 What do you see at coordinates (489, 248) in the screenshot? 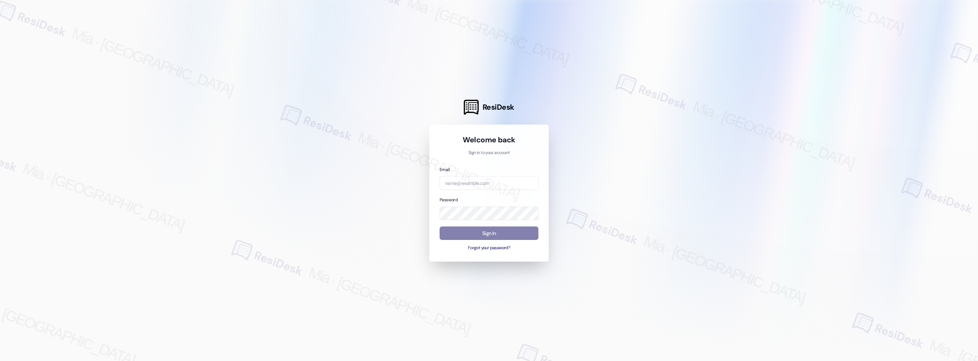
I see `button: Forgot your password?` at bounding box center [489, 248].